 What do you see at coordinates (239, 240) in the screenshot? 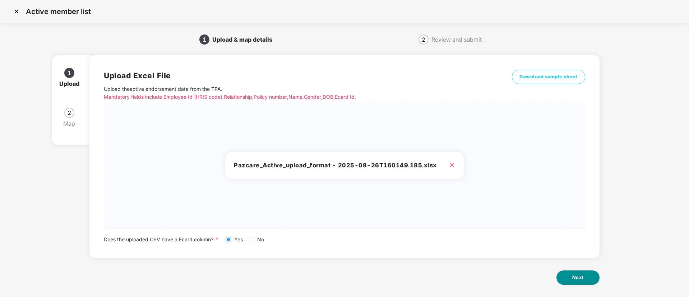
I see `span: Yes` at bounding box center [239, 240].